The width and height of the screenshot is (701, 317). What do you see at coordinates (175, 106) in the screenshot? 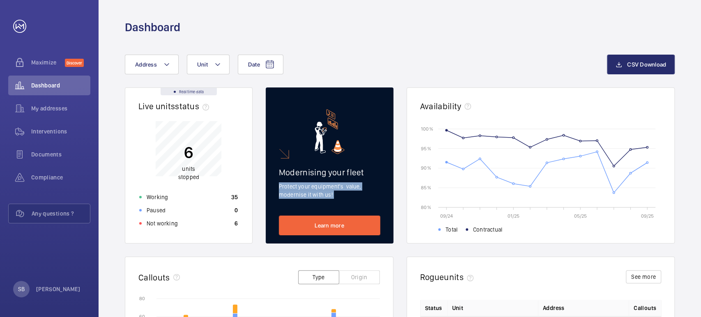
I see `h2: Live units` at bounding box center [175, 106].